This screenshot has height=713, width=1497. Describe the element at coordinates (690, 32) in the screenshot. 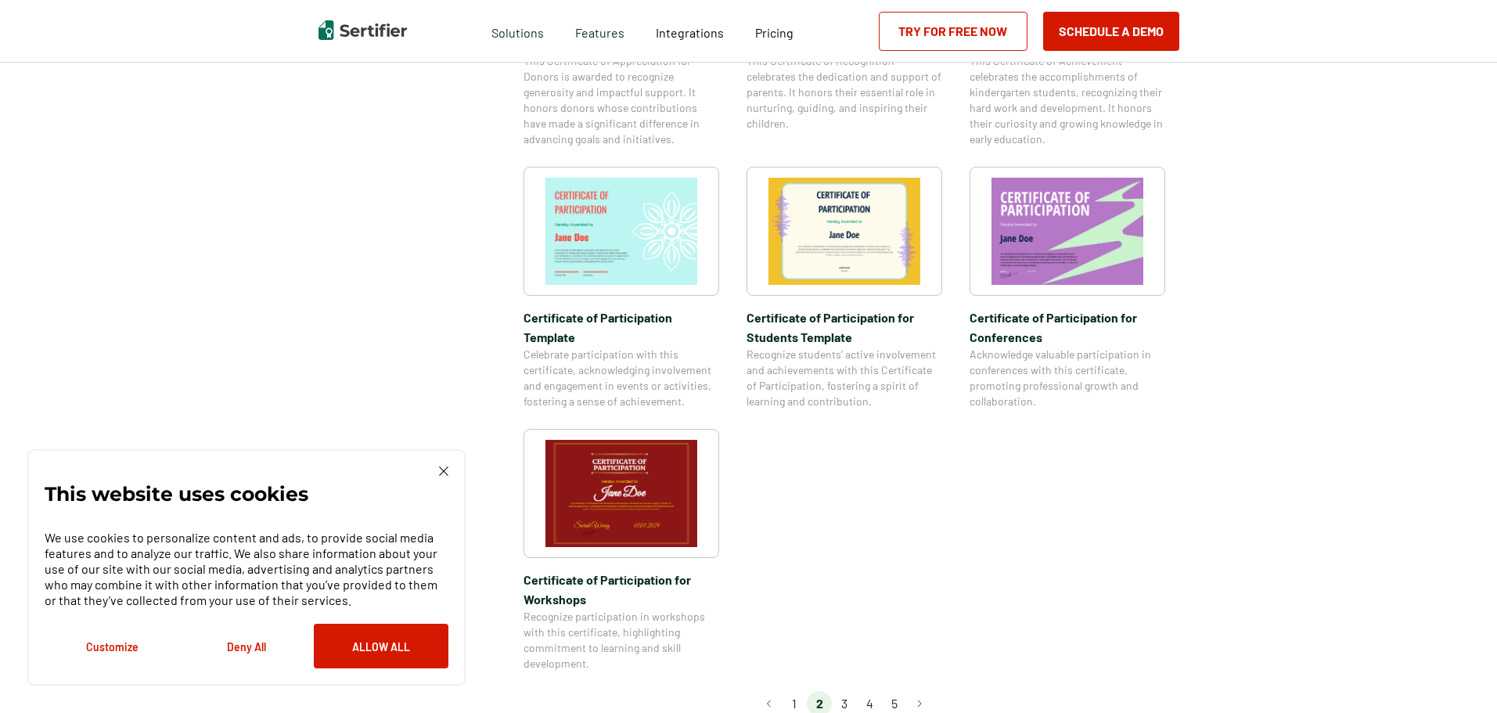

I see `span: Integrations` at that location.